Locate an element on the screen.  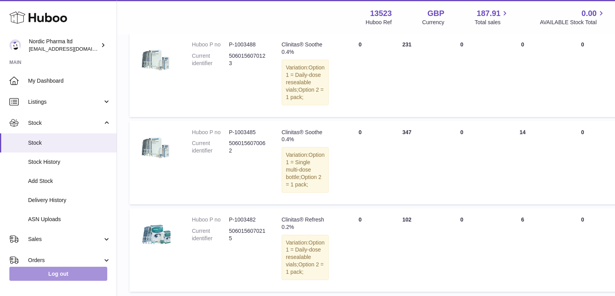
dd: P-1003485 is located at coordinates (247, 132).